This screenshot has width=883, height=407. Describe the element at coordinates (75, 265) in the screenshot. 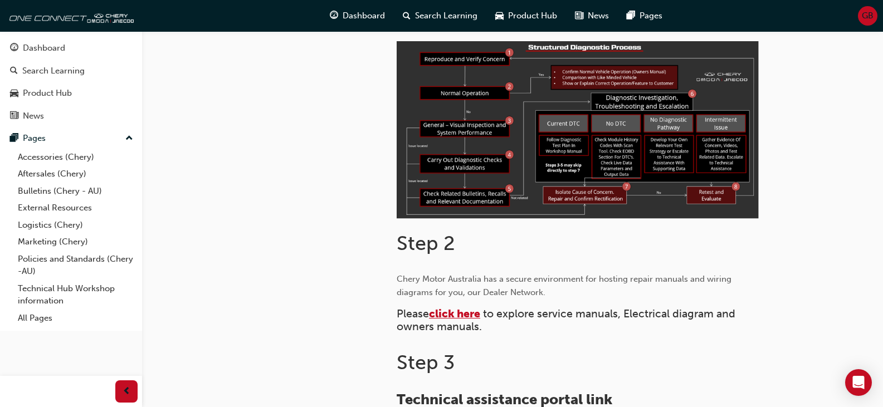

I see `a: Policies and Standards (Chery -AU)` at that location.